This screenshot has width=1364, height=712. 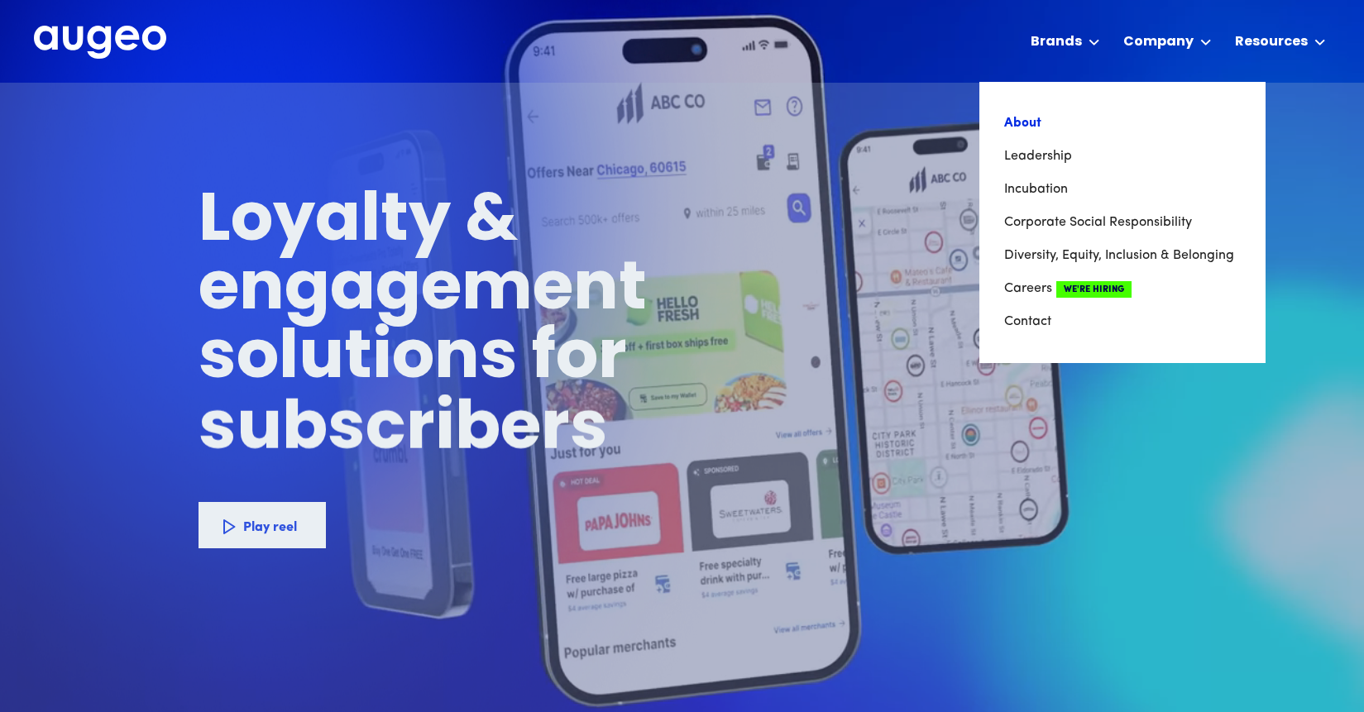 What do you see at coordinates (1122, 123) in the screenshot?
I see `a: About` at bounding box center [1122, 123].